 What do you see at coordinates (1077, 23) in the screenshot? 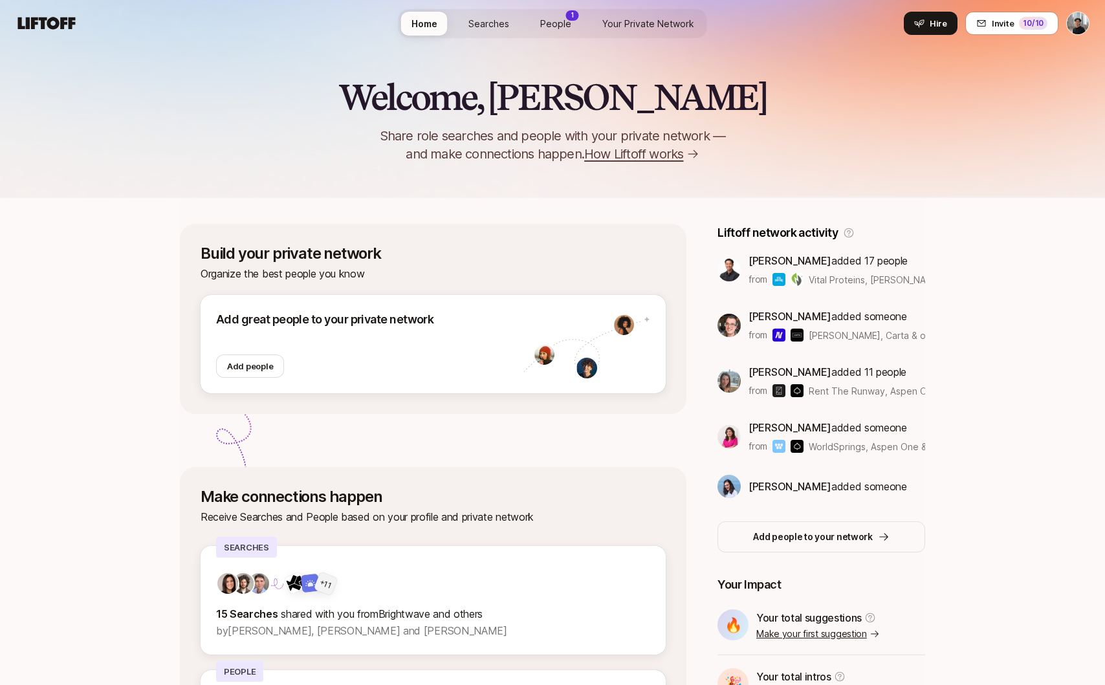
I see `button: Billy Tseng` at bounding box center [1077, 23].